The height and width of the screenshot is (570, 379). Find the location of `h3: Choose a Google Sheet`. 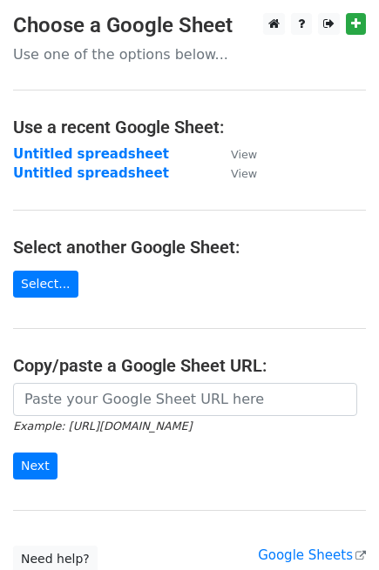

h3: Choose a Google Sheet is located at coordinates (189, 25).